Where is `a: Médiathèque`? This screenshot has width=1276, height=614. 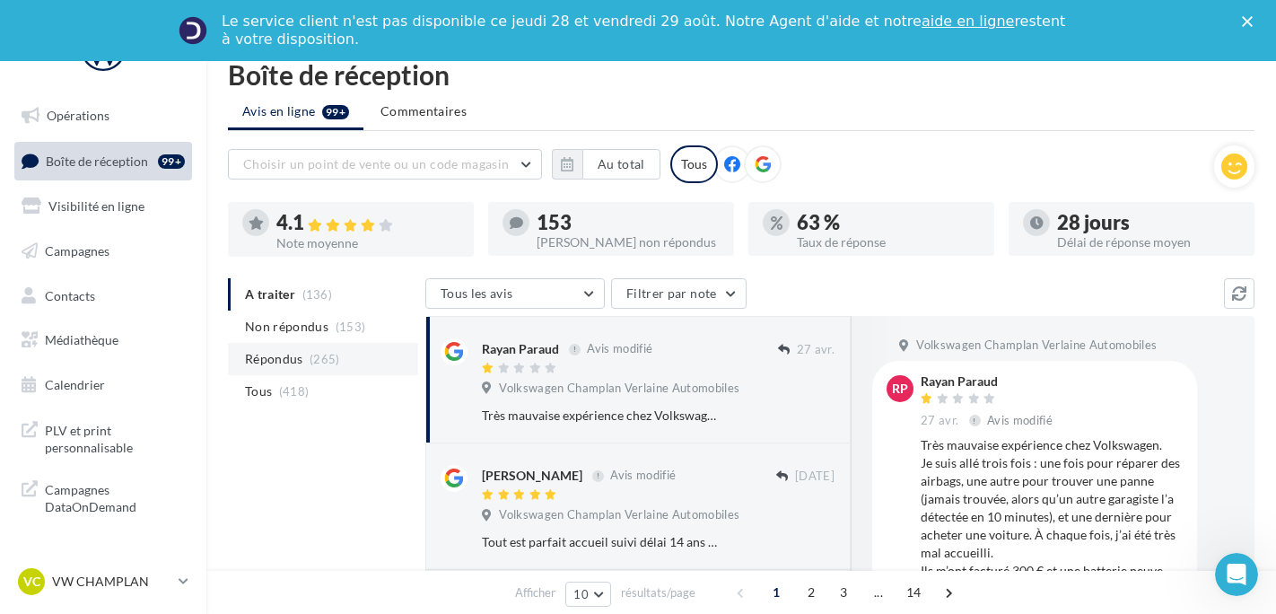 a: Médiathèque is located at coordinates (103, 340).